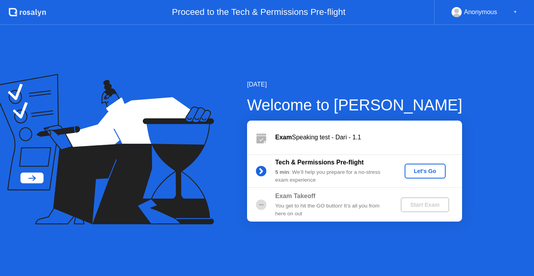 The width and height of the screenshot is (534, 276). What do you see at coordinates (425, 171) in the screenshot?
I see `div: Let's Go` at bounding box center [425, 171].